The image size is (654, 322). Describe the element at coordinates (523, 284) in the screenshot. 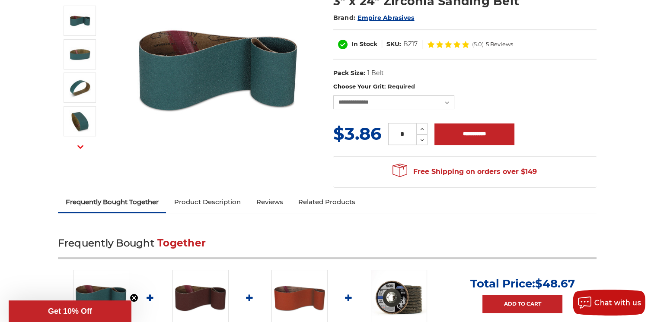

I see `p: Total Price:` at that location.